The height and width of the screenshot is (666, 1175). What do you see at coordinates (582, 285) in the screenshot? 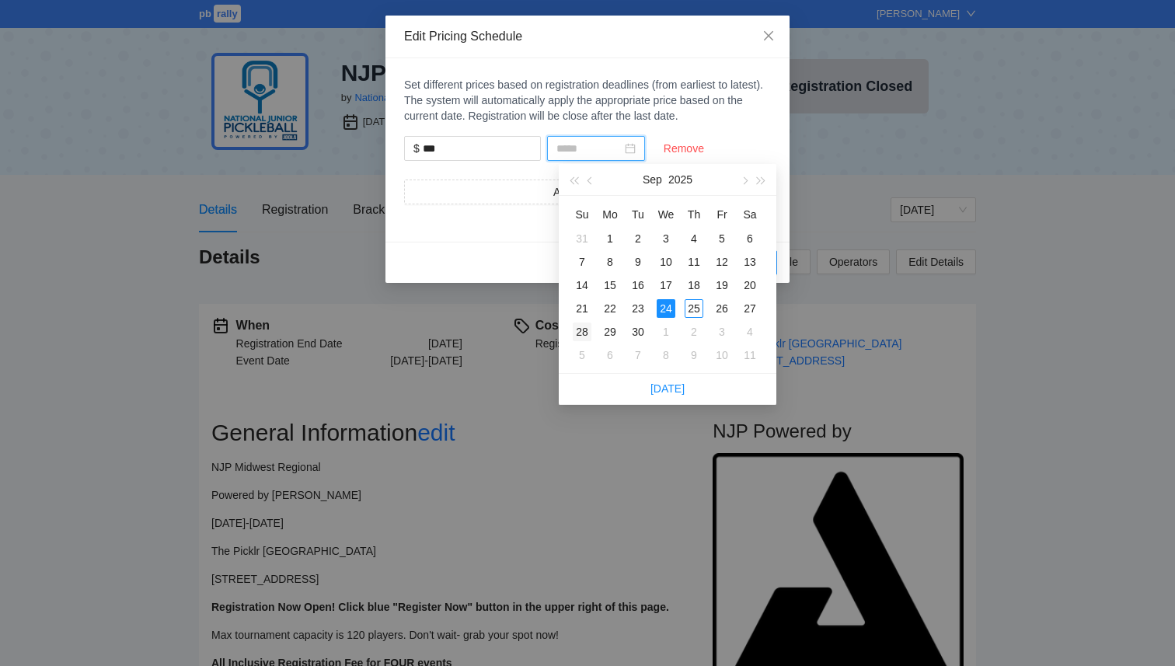
I see `div: 14` at bounding box center [582, 285].